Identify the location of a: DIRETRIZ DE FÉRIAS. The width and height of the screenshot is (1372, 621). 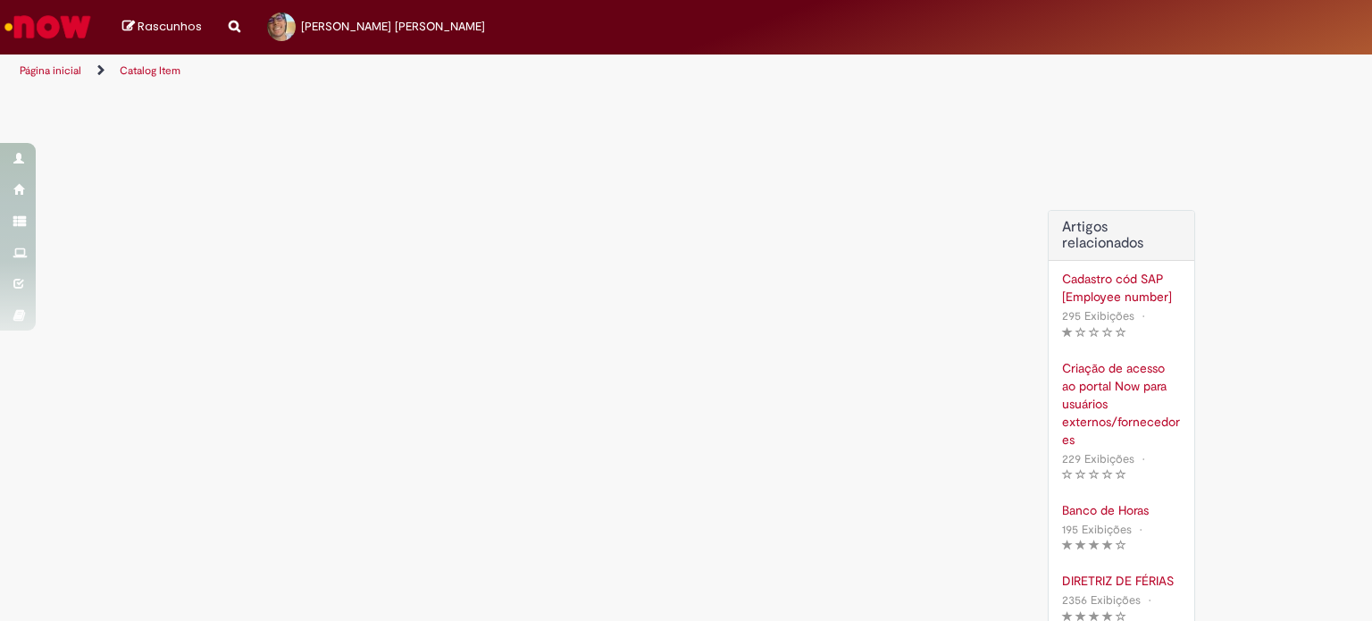
(1121, 581).